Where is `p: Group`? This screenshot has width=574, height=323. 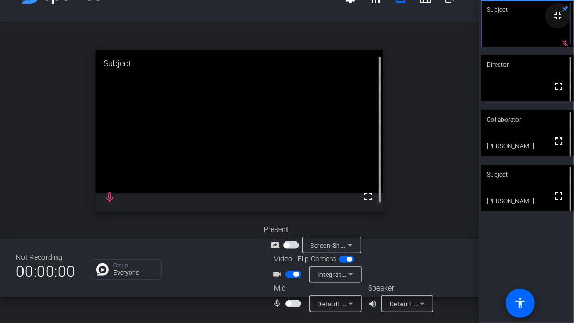
p: Group is located at coordinates (134, 265).